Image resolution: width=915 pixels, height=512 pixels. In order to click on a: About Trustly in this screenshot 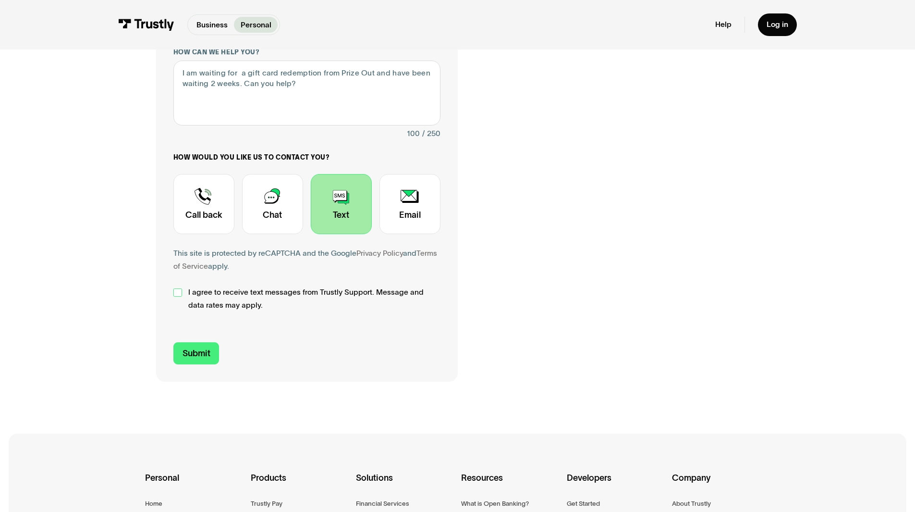, I will do `click(692, 503)`.